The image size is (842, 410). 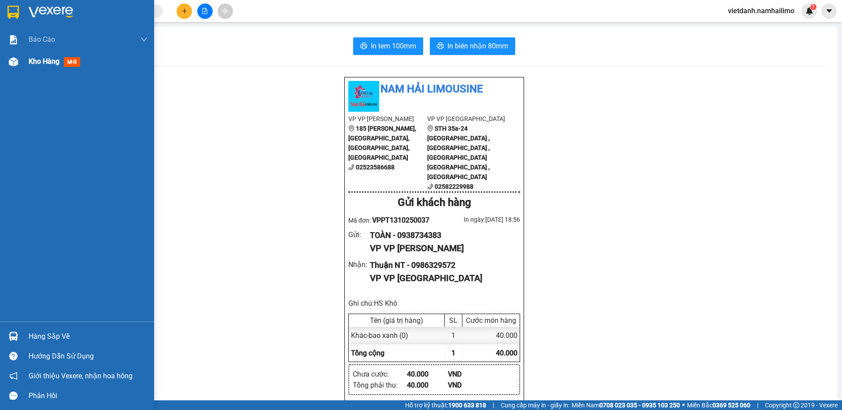 What do you see at coordinates (43, 34) in the screenshot?
I see `div: TOÀN` at bounding box center [43, 34].